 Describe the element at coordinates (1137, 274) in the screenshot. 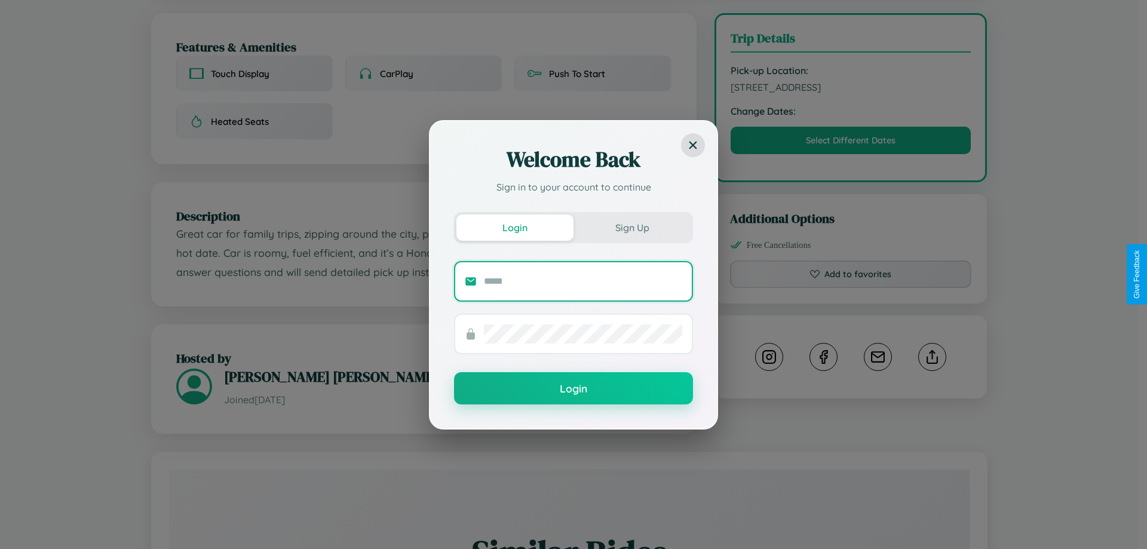

I see `div: Give Feedback` at that location.